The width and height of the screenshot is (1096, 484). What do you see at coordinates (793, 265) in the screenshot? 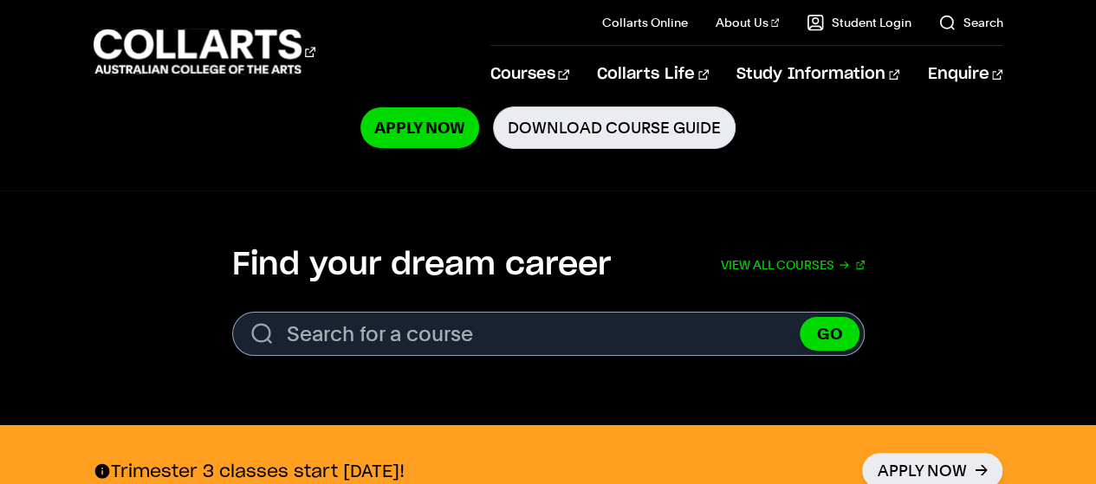
I see `a: View all courses` at bounding box center [793, 265].